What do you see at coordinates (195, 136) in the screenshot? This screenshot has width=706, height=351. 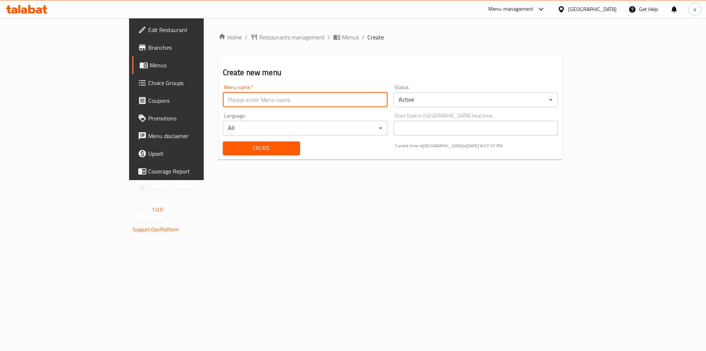 I see `span: Menu disclaimer` at bounding box center [195, 136].